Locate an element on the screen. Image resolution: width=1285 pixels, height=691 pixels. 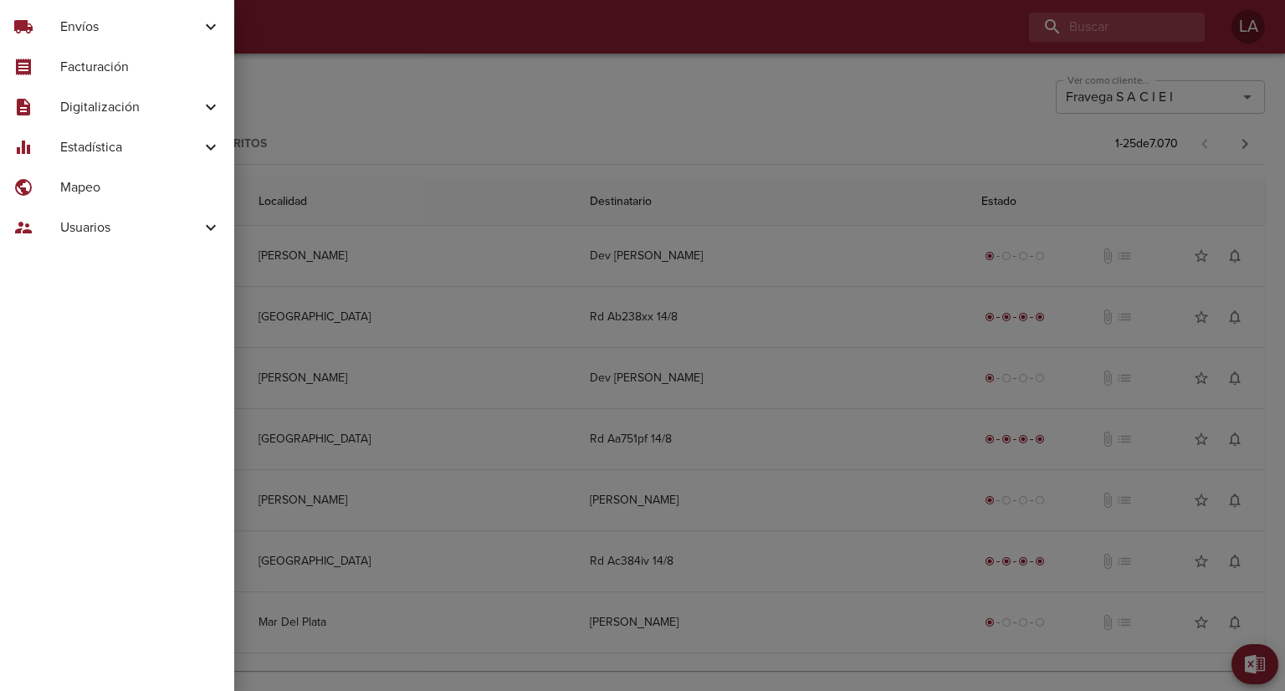
span: Mapeo is located at coordinates (141, 187).